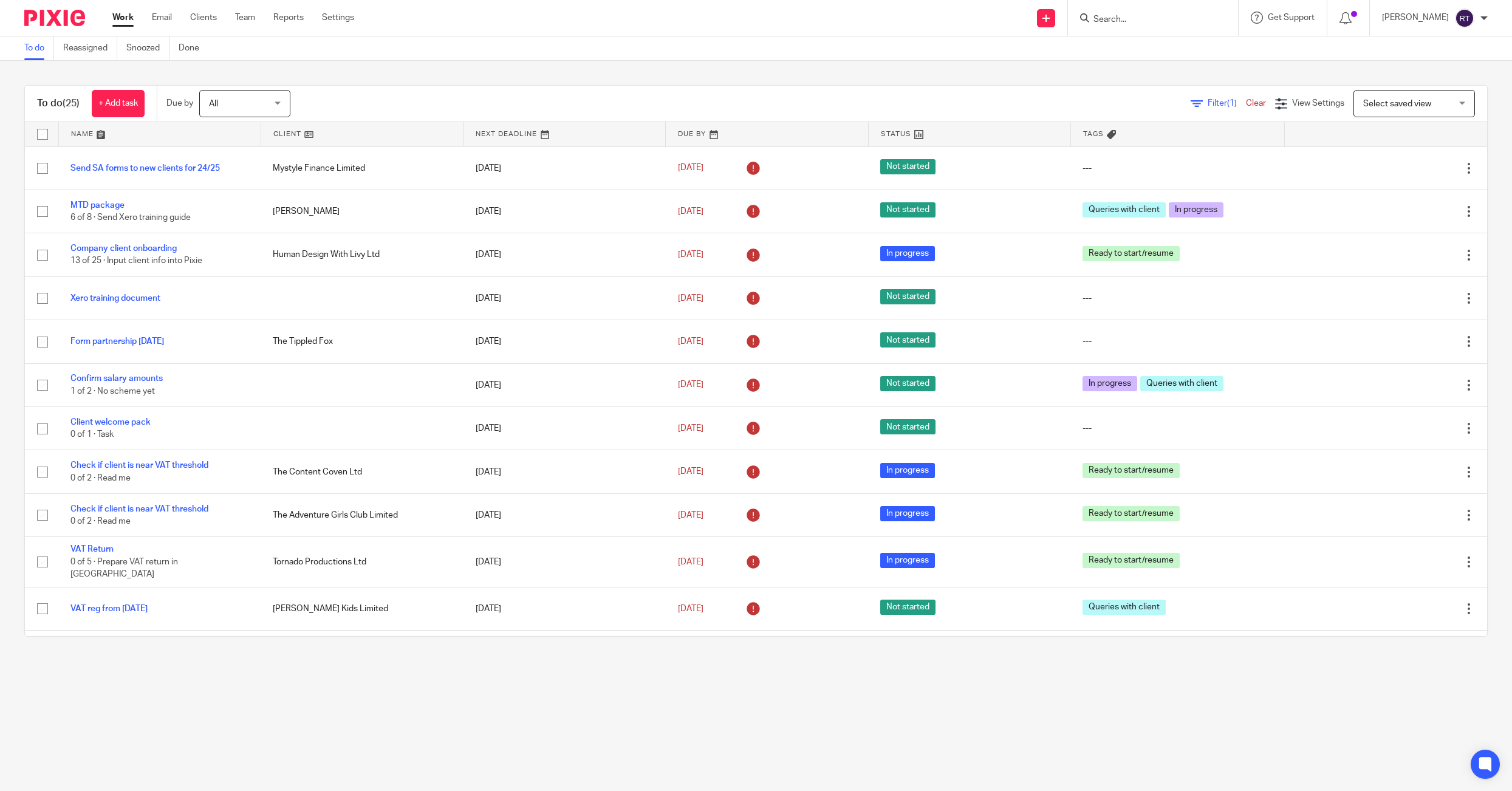 The height and width of the screenshot is (791, 1512). What do you see at coordinates (213, 104) in the screenshot?
I see `span: All` at bounding box center [213, 104].